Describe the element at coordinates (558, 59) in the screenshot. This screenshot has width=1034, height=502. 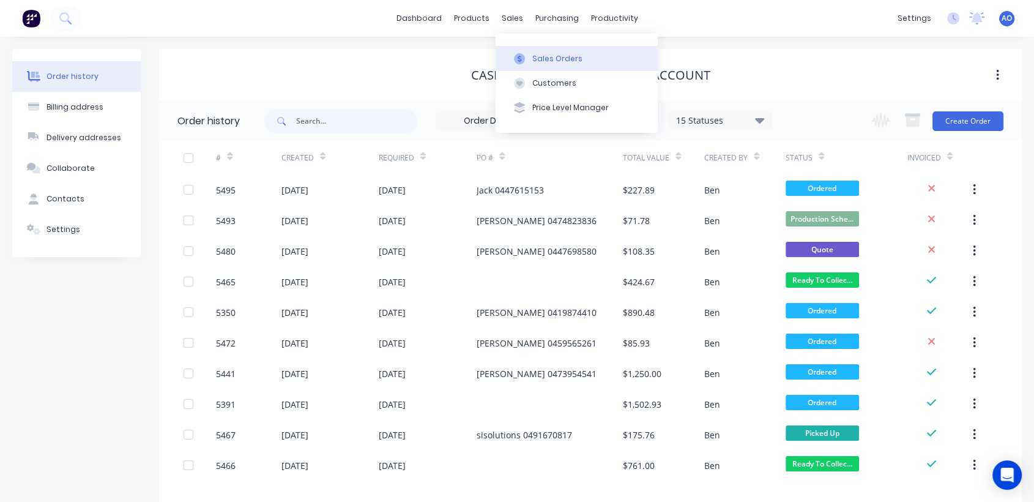
I see `div: Sales Orders` at that location.